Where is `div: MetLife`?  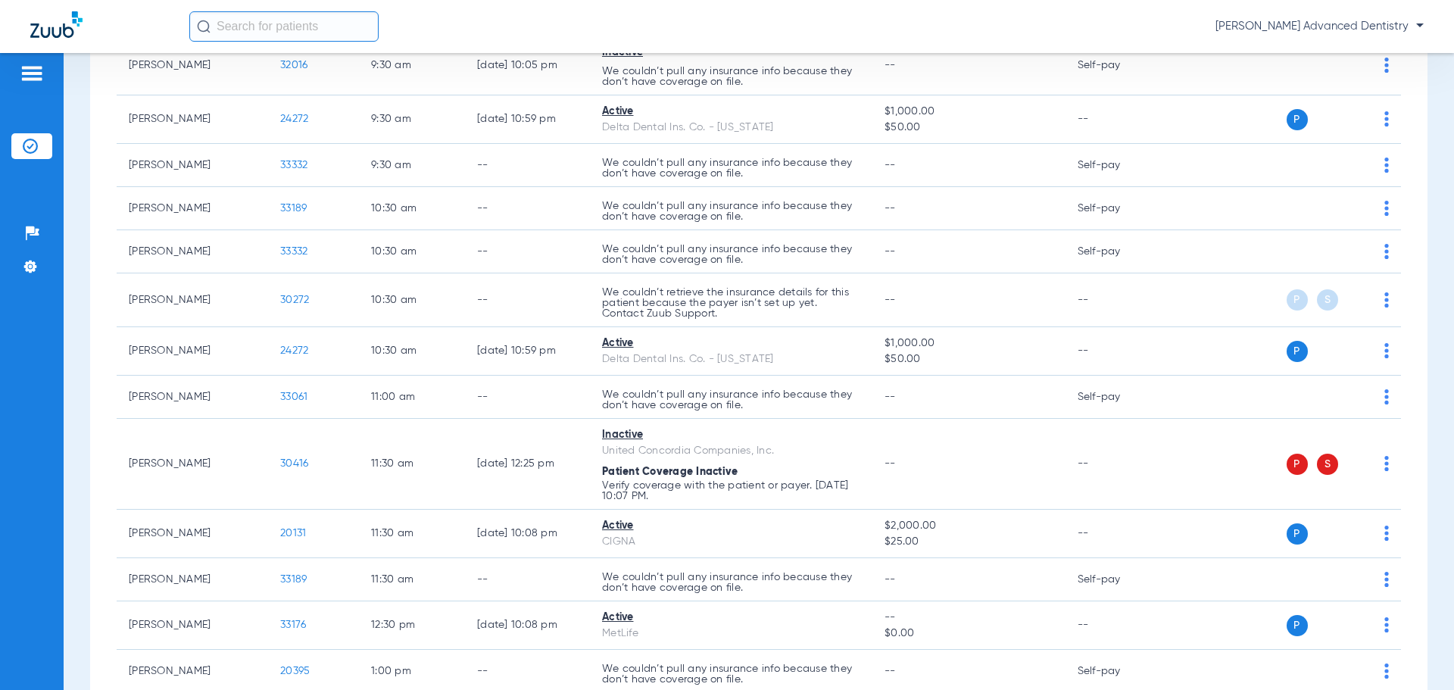
div: MetLife is located at coordinates (731, 633).